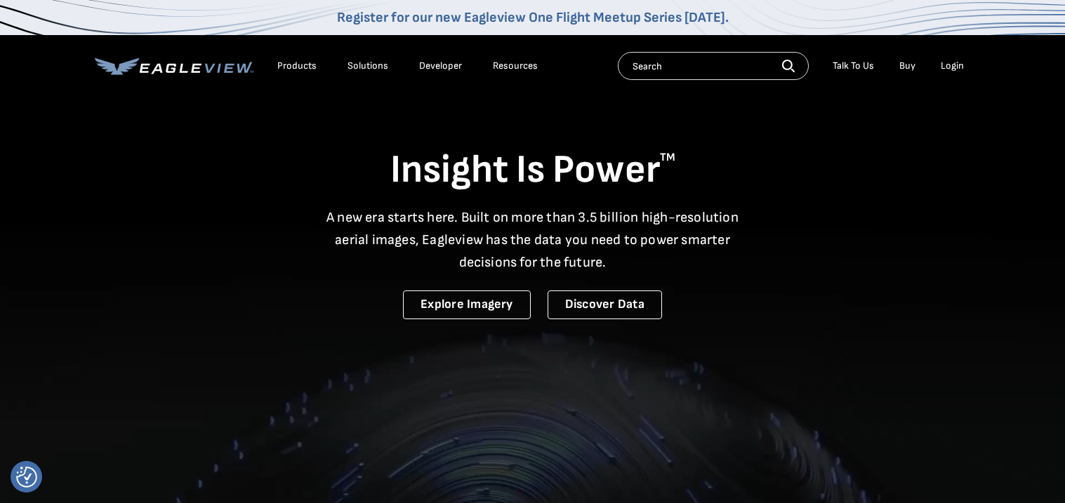 The height and width of the screenshot is (503, 1065). I want to click on div: Products, so click(297, 66).